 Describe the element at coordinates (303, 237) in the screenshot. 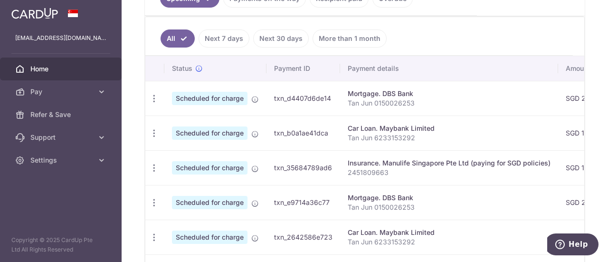

I see `td: txn_2642586e723` at that location.